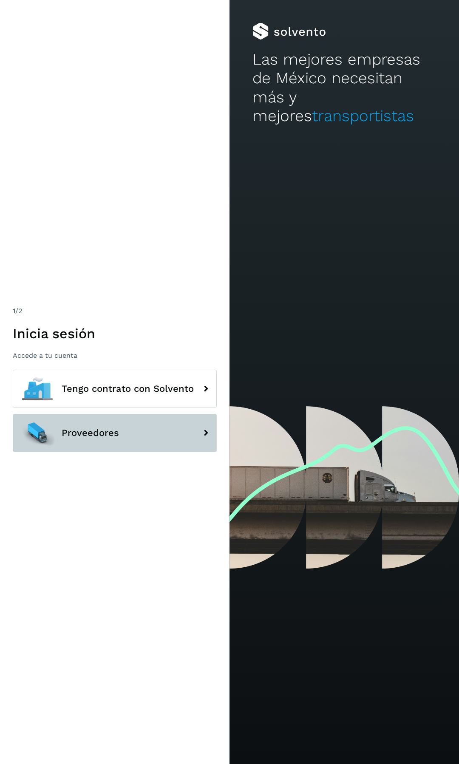  What do you see at coordinates (115, 433) in the screenshot?
I see `button: Proveedores` at bounding box center [115, 433].